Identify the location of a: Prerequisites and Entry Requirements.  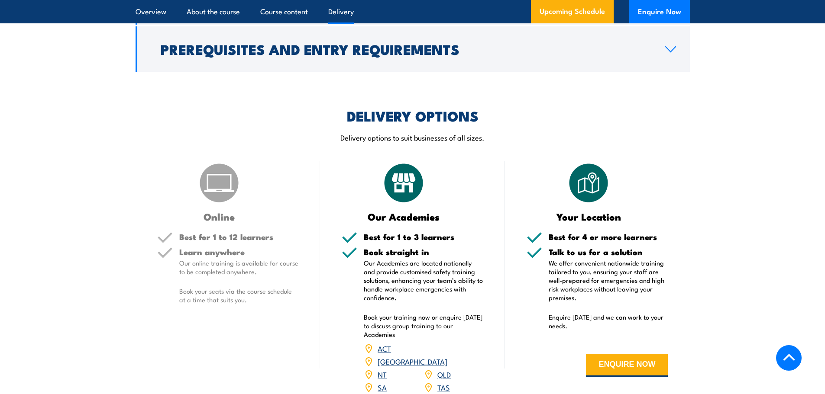
(413, 49).